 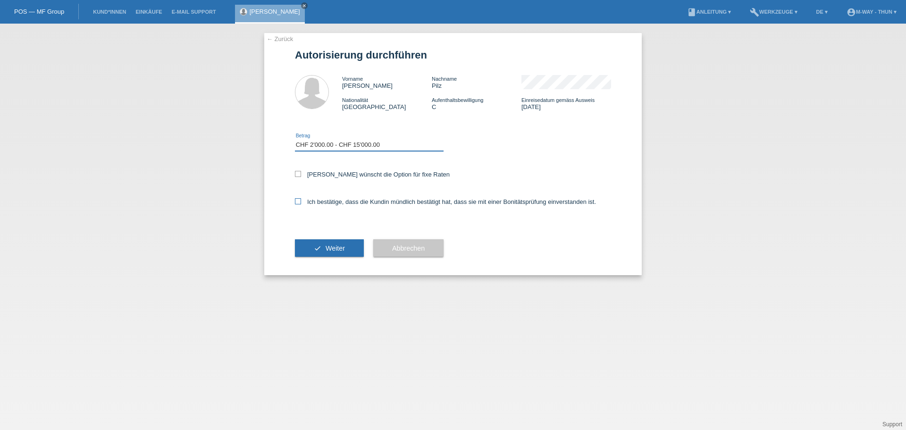 I want to click on i: account_circle, so click(x=851, y=12).